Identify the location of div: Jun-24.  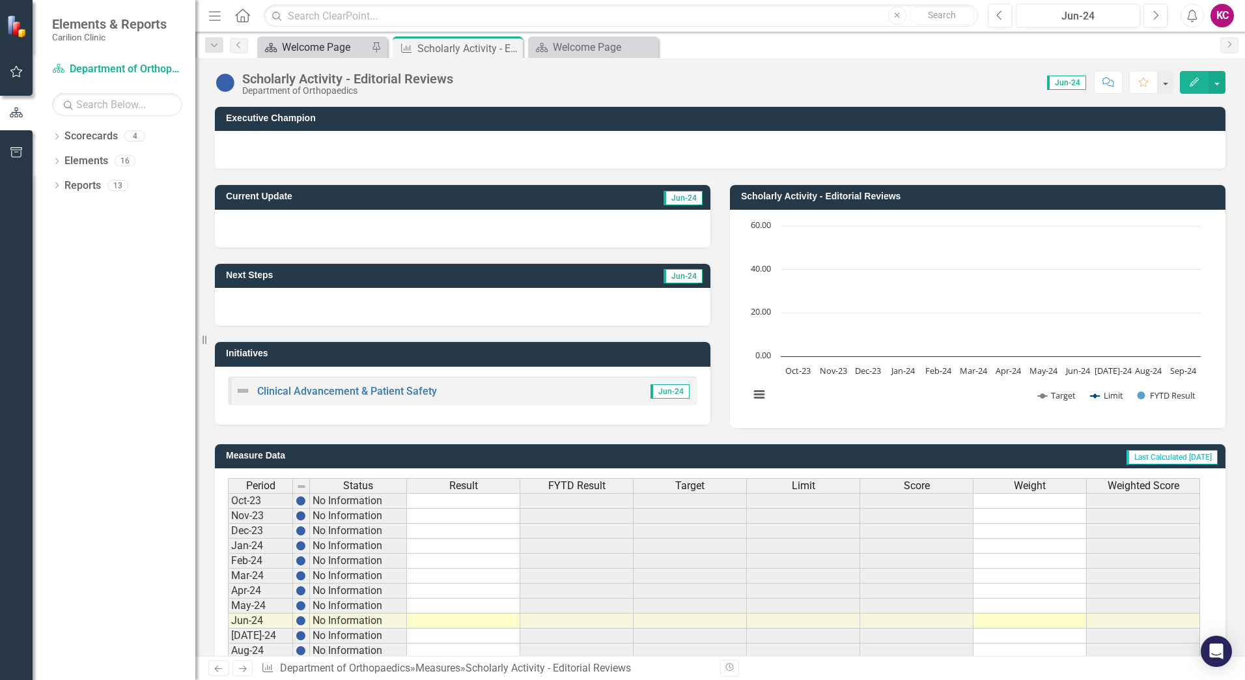
(1078, 16).